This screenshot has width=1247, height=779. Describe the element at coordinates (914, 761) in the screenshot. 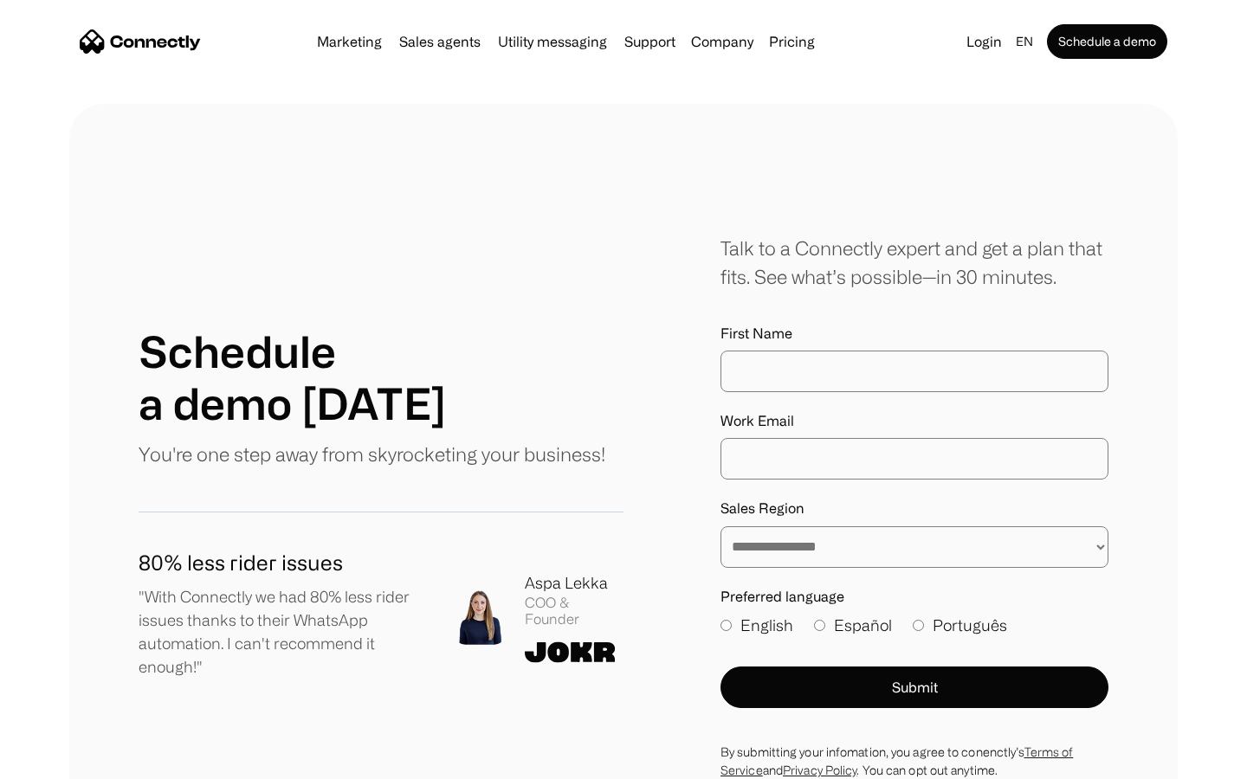

I see `div: By submitting your infomation, you agree to conenctly’s and . You can opt out anytime.` at that location.